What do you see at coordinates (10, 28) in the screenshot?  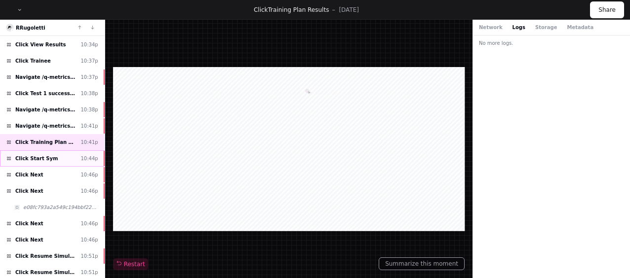 I see `img: 14.svg` at bounding box center [10, 28].